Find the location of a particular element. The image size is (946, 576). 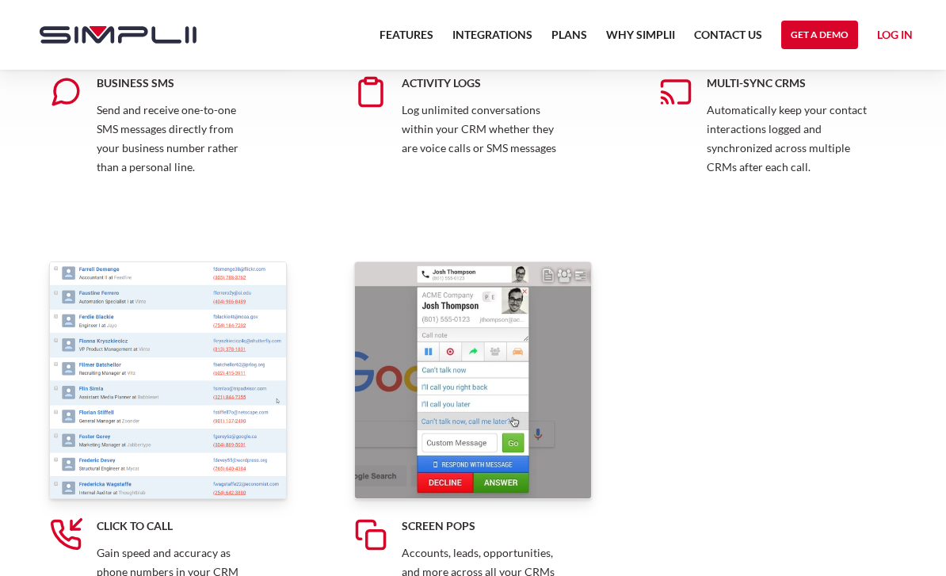

h5: Multi-sync CRMs is located at coordinates (787, 83).